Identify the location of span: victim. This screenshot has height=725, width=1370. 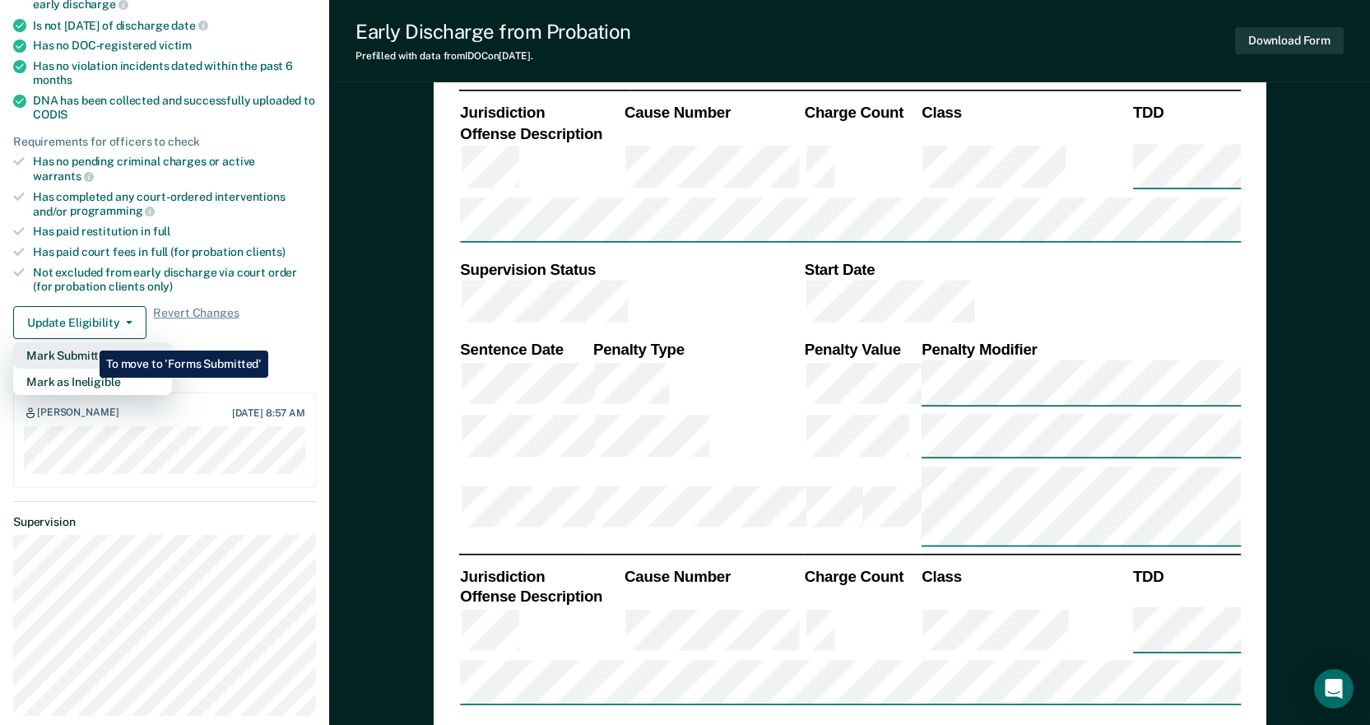
(175, 45).